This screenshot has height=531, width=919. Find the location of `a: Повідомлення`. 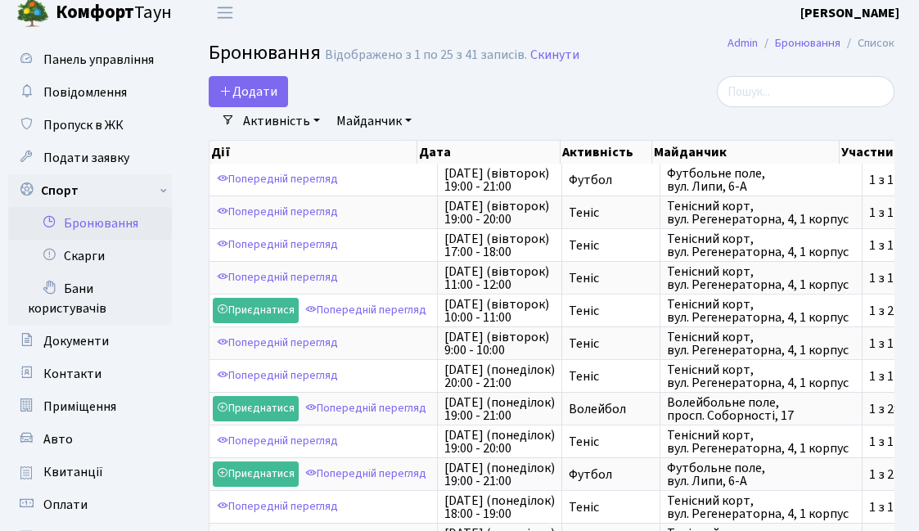

a: Повідомлення is located at coordinates (90, 92).